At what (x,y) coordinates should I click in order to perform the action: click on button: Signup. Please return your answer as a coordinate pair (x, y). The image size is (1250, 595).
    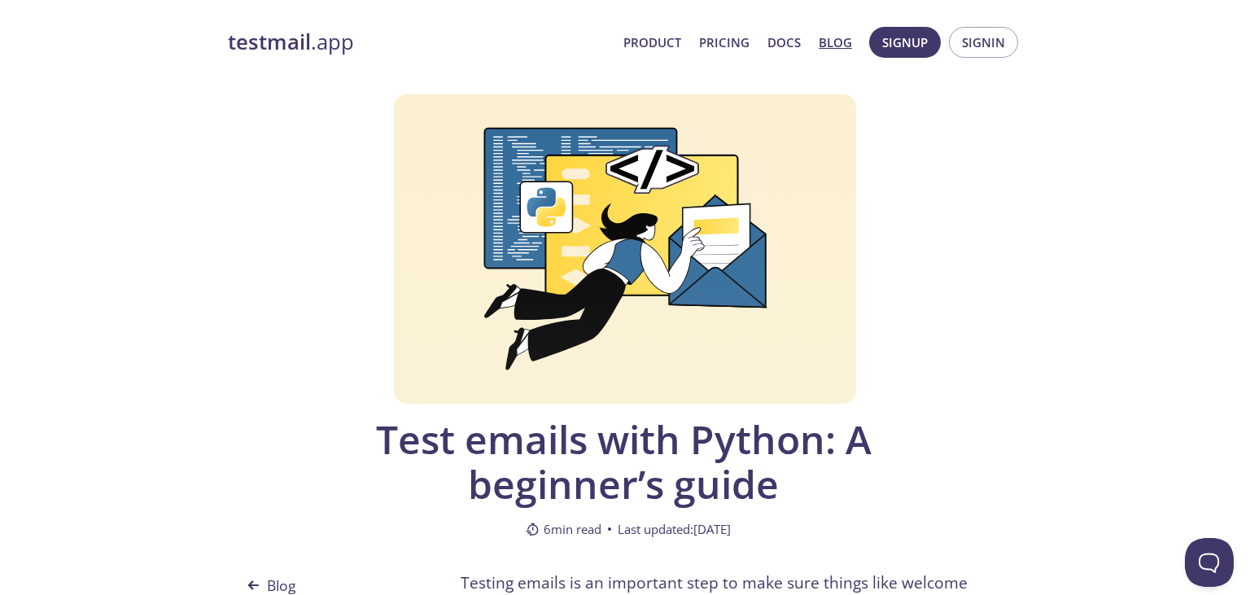
    Looking at the image, I should click on (905, 42).